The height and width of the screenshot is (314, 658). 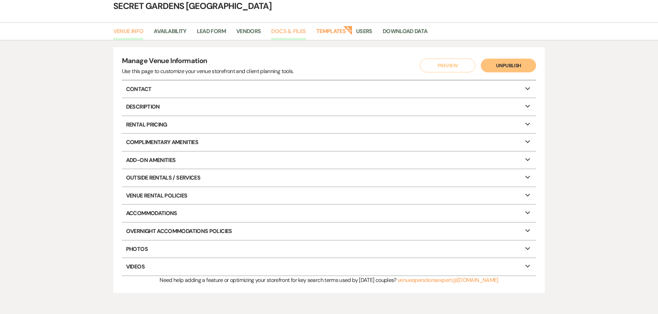 What do you see at coordinates (207, 71) in the screenshot?
I see `div: Use this page to customize your venue storefront and client planning tools.` at bounding box center [207, 71].